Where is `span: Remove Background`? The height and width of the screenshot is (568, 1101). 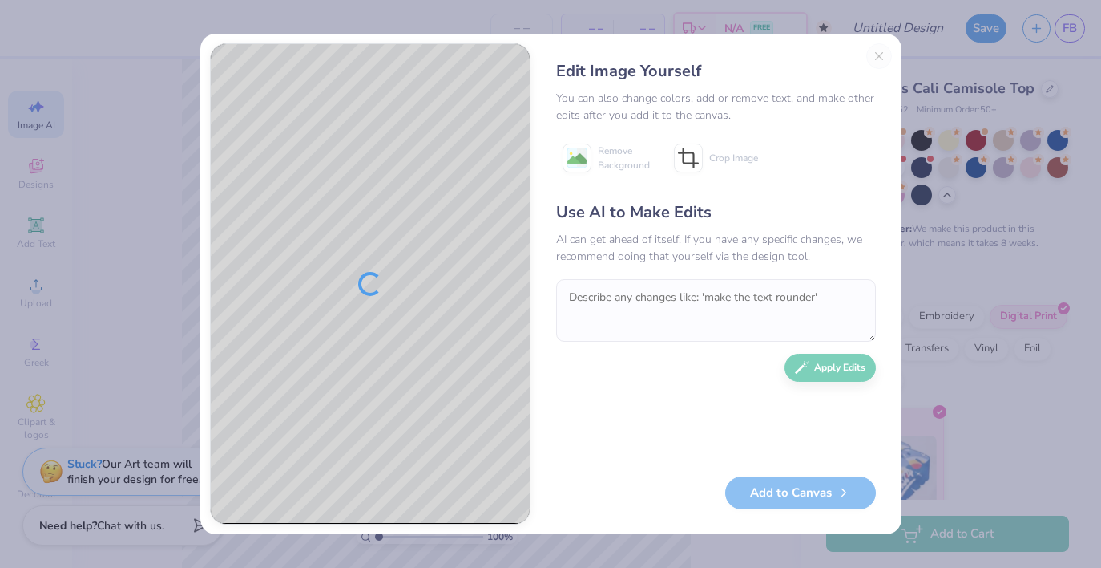
span: Remove Background is located at coordinates (624, 158).